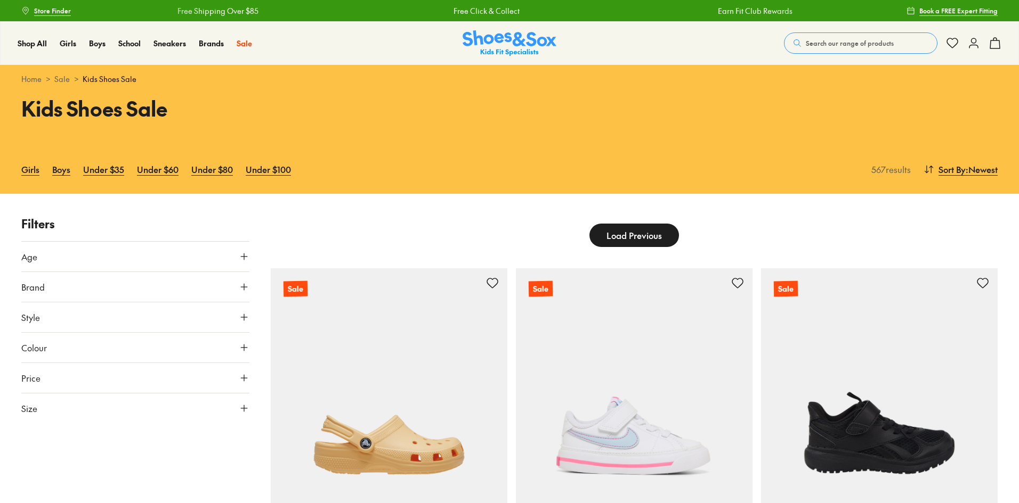 Image resolution: width=1019 pixels, height=503 pixels. What do you see at coordinates (30, 318) in the screenshot?
I see `span: Style` at bounding box center [30, 318].